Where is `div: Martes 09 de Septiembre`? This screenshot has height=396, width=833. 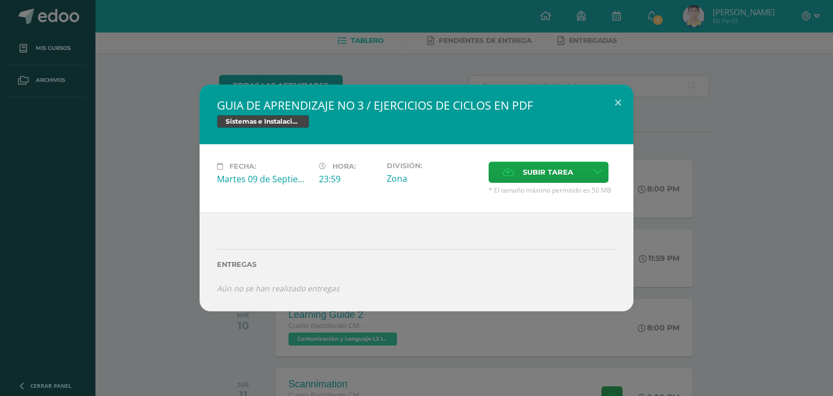 div: Martes 09 de Septiembre is located at coordinates (263, 179).